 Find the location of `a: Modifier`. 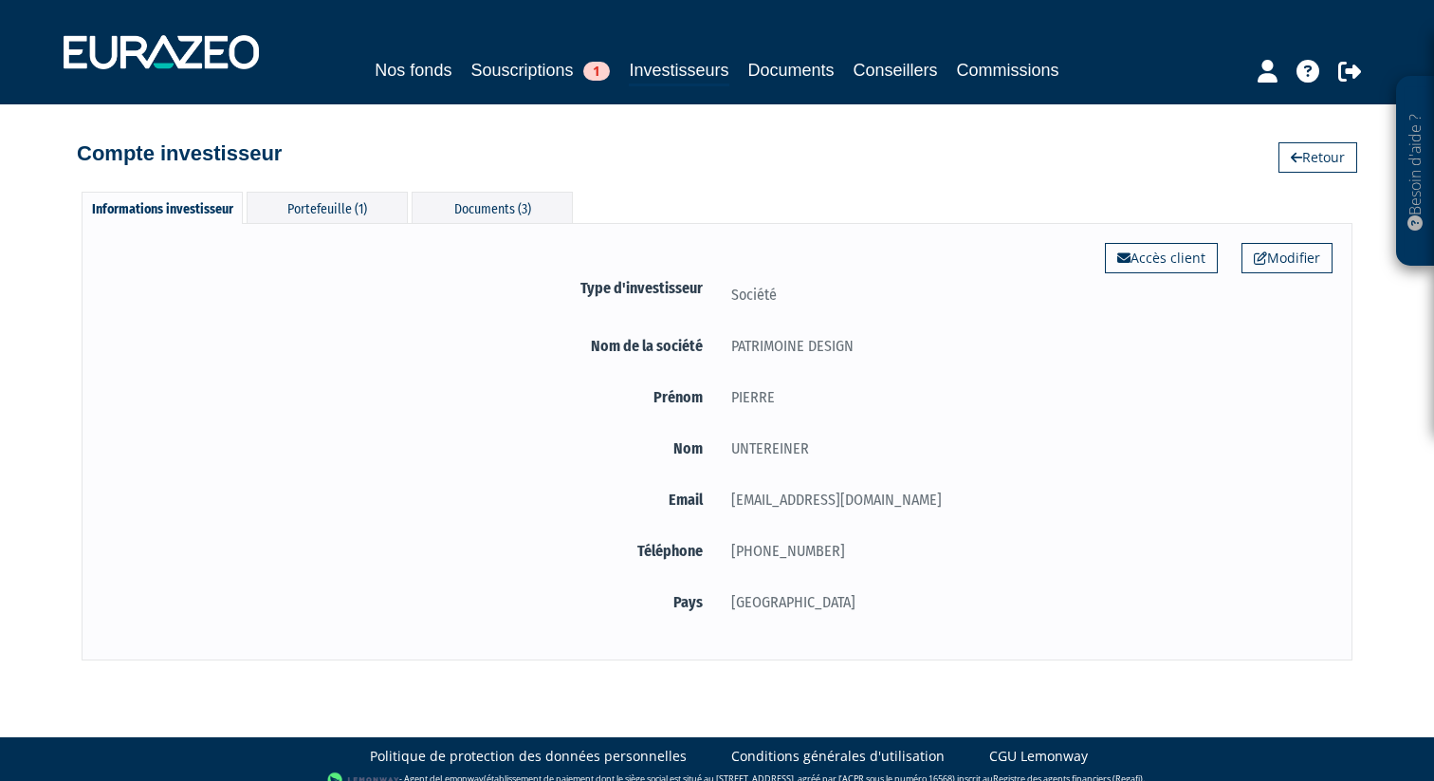

a: Modifier is located at coordinates (1287, 258).